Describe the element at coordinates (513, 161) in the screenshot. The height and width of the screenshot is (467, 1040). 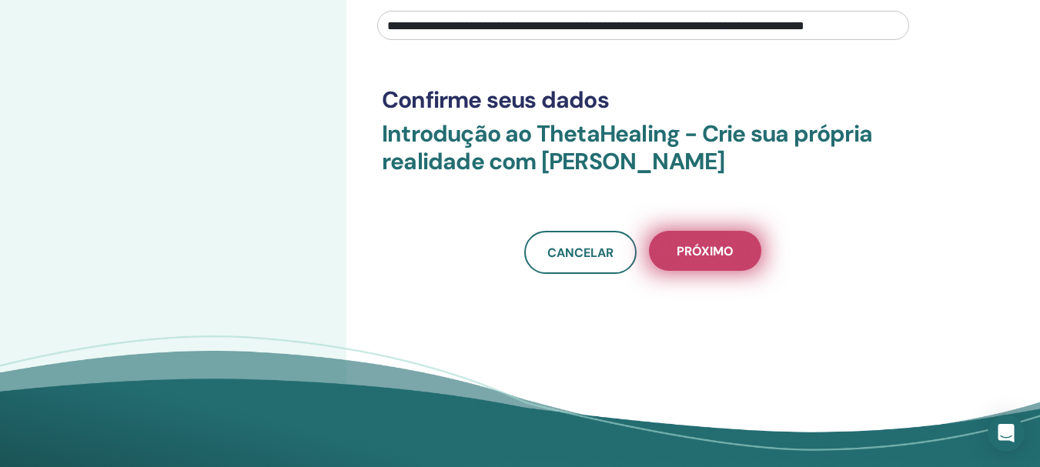
I see `font: com` at that location.